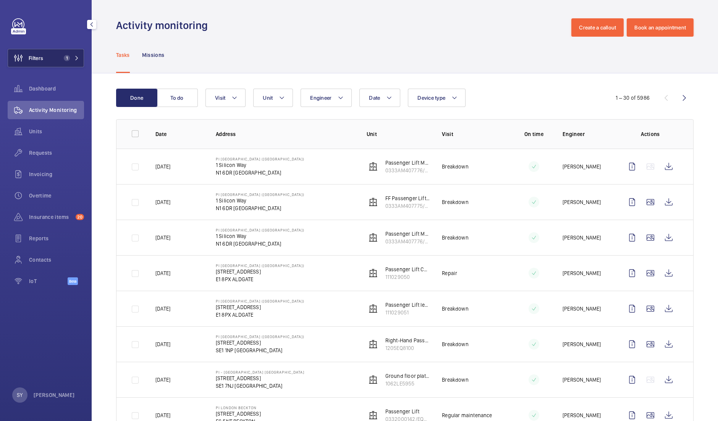 This screenshot has width=718, height=421. I want to click on span: Requests, so click(57, 153).